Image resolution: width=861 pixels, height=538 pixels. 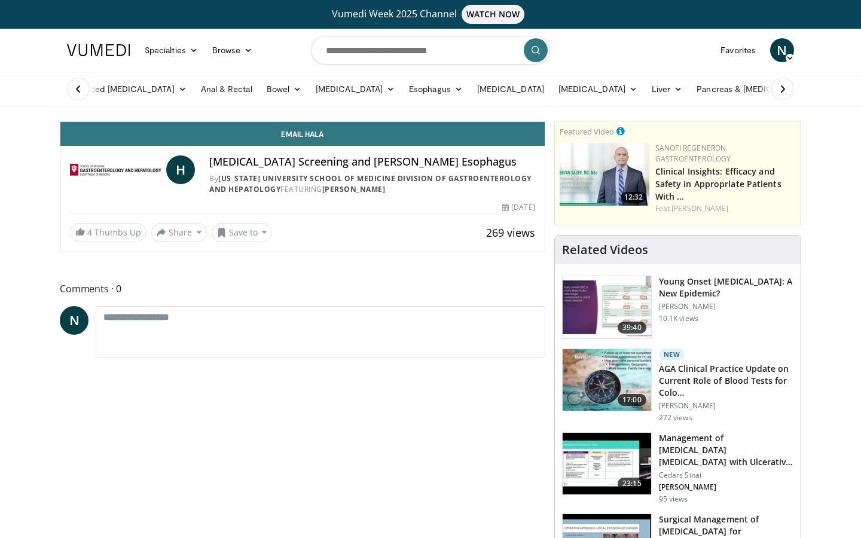 I want to click on a: Liver, so click(x=667, y=89).